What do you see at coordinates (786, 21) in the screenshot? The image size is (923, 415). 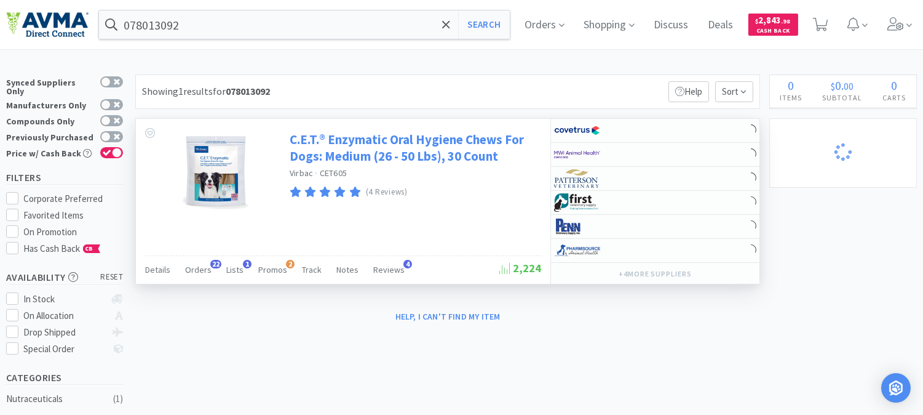 I see `span: . 98` at bounding box center [786, 21].